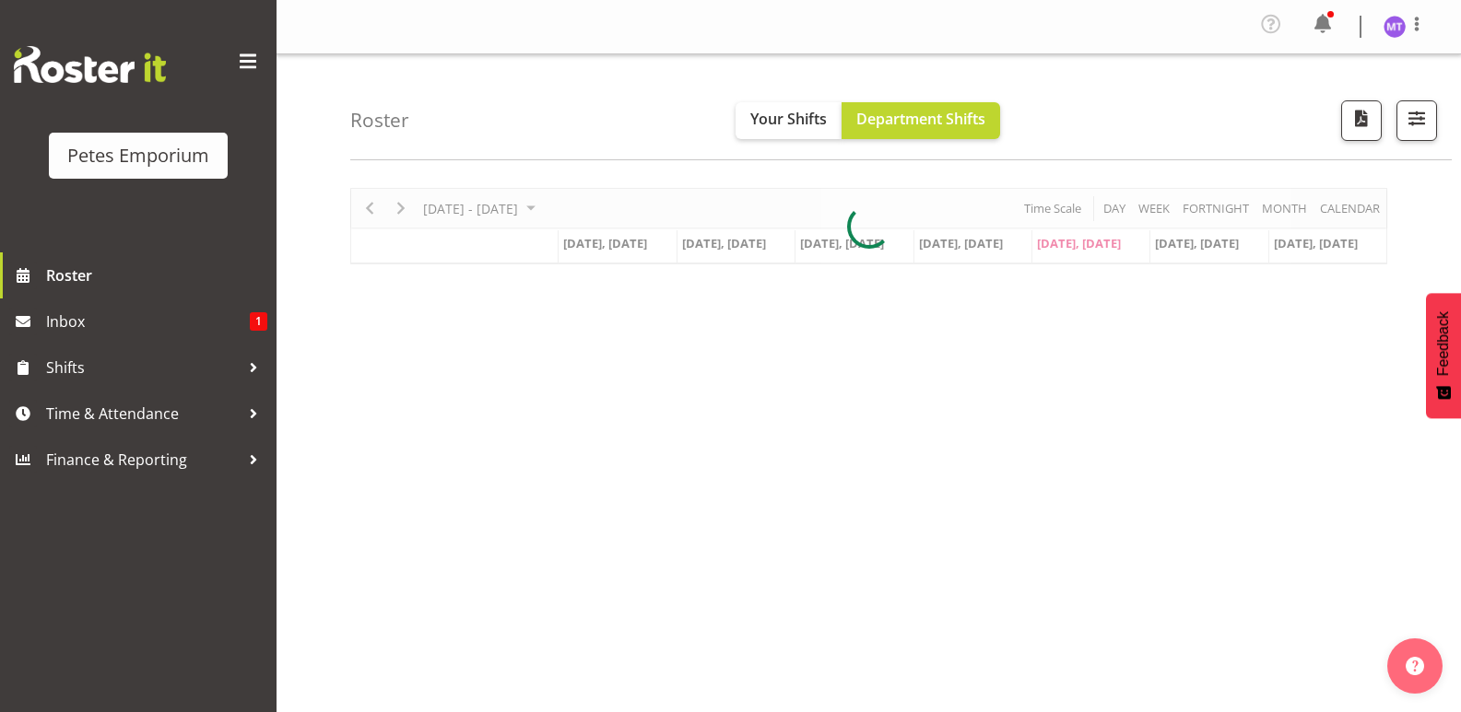  I want to click on span: Inbox, so click(147, 322).